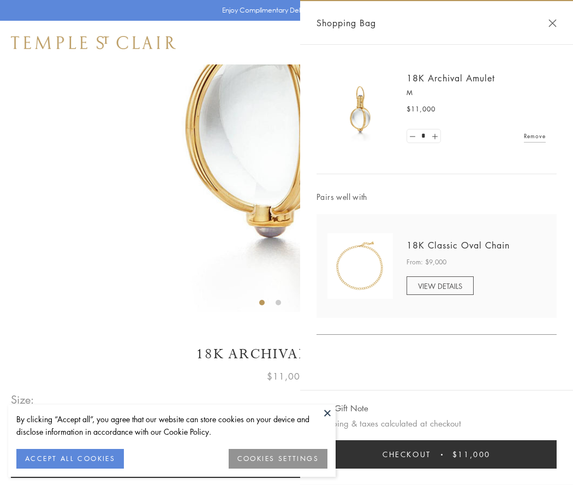  What do you see at coordinates (440, 285) in the screenshot?
I see `a: VIEW DETAILS` at bounding box center [440, 285].